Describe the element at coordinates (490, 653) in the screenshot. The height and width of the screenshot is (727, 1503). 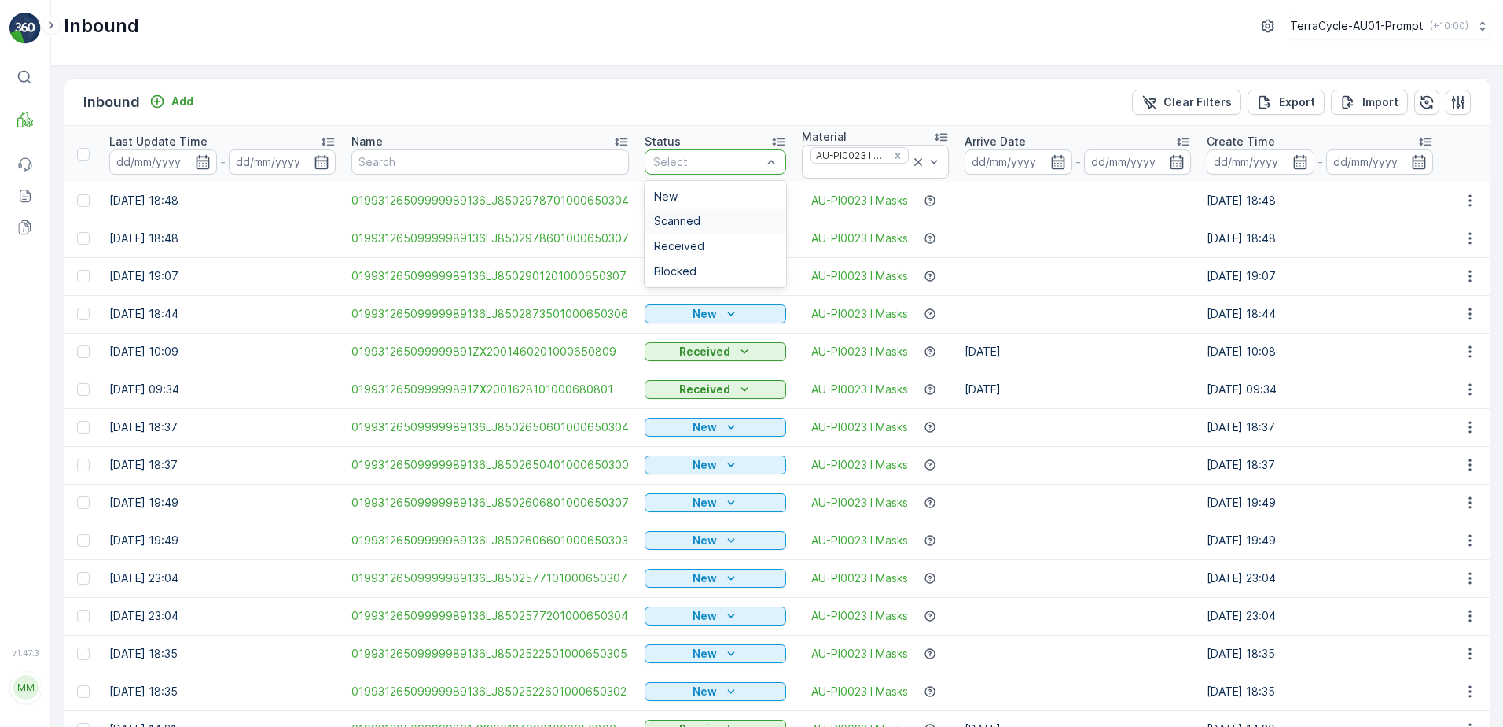
I see `a: 01993126509999989136LJ8502522501000650305` at that location.